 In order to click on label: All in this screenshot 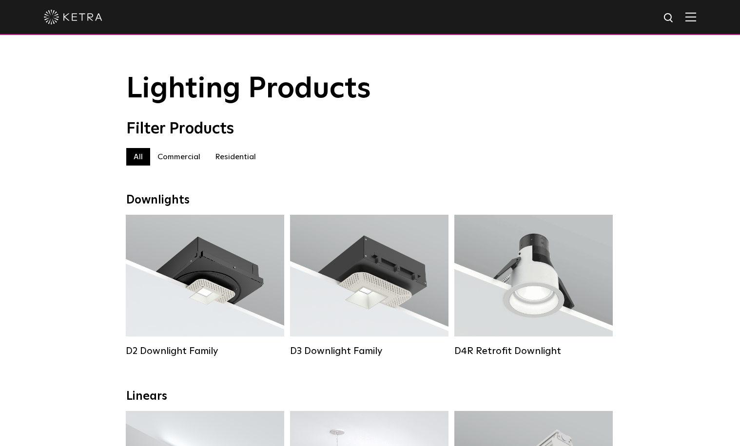, I will do `click(138, 157)`.